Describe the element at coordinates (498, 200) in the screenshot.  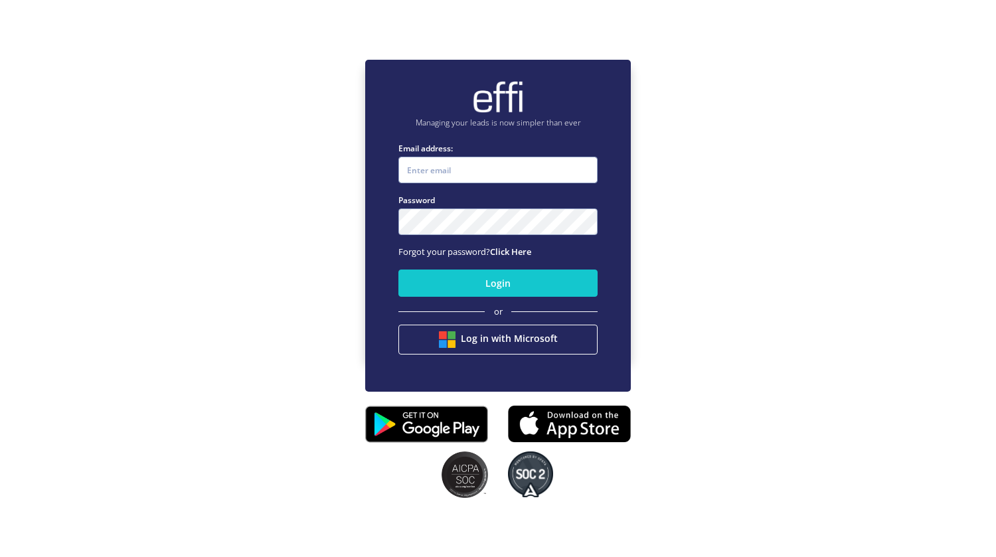
I see `label: Password` at that location.